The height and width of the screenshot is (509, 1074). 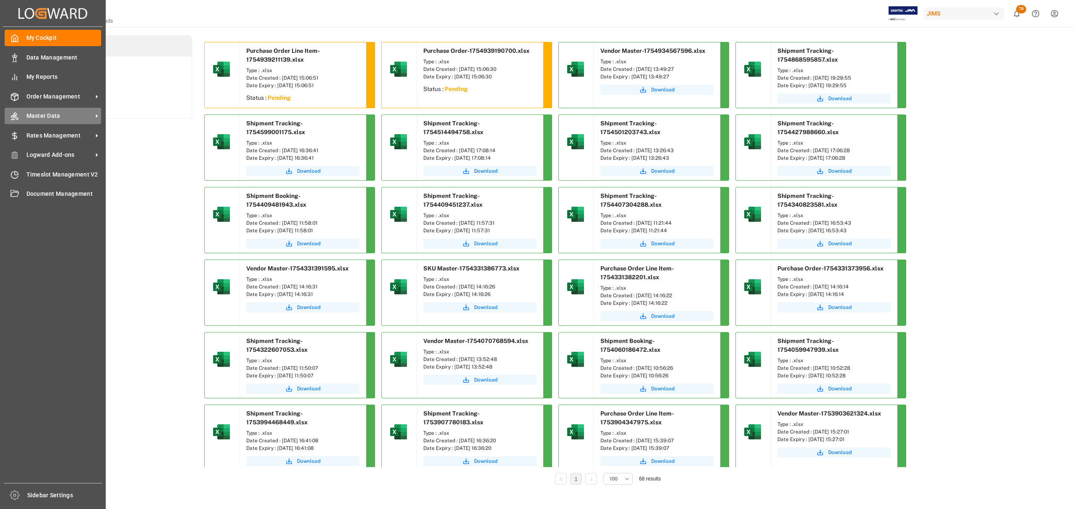 I want to click on li: Previous Page, so click(x=561, y=479).